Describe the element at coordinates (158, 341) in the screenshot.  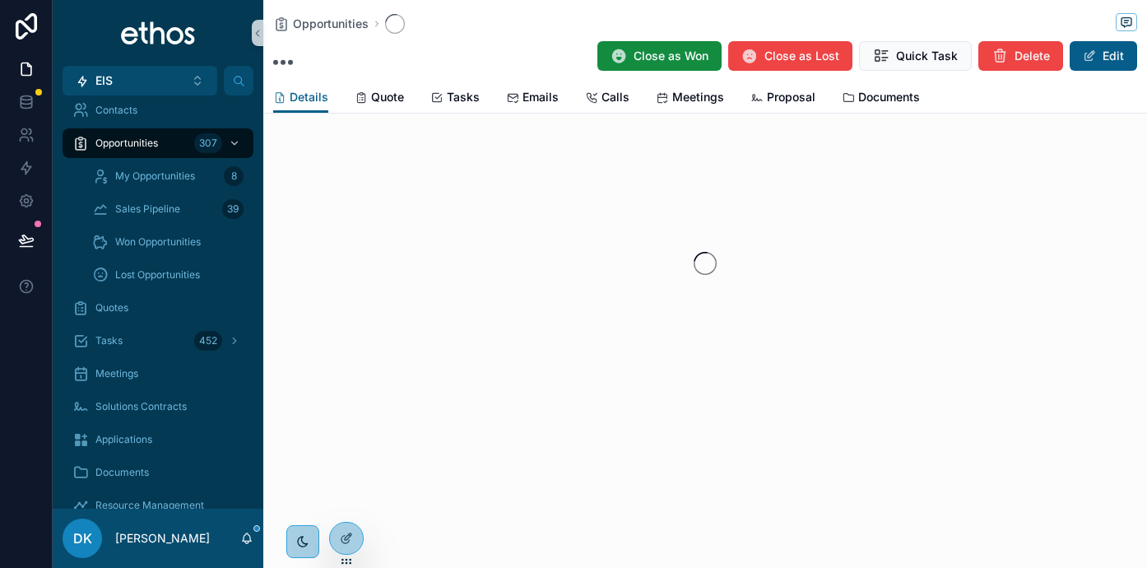
I see `a: Tasks452` at that location.